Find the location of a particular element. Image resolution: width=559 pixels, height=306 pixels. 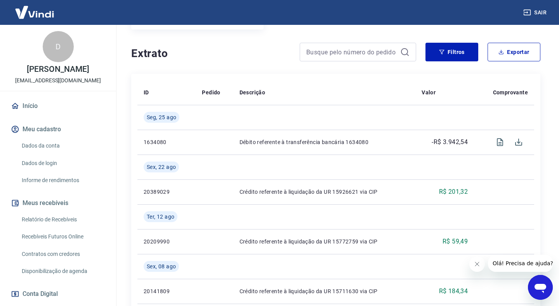

a: Dados da conta is located at coordinates (62, 145).